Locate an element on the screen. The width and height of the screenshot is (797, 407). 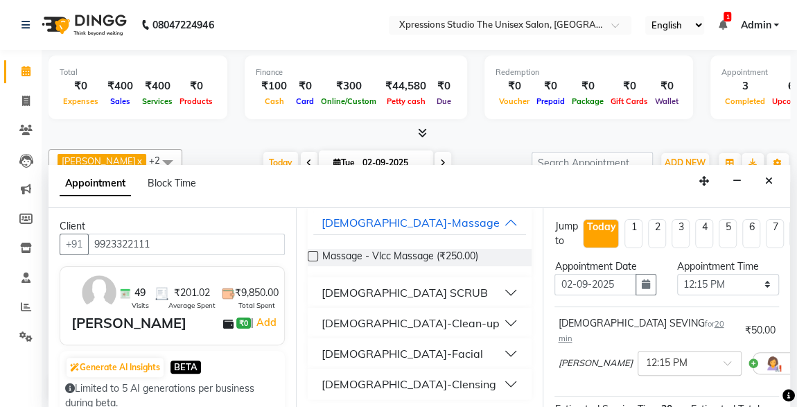
span: Block Time is located at coordinates (172, 183).